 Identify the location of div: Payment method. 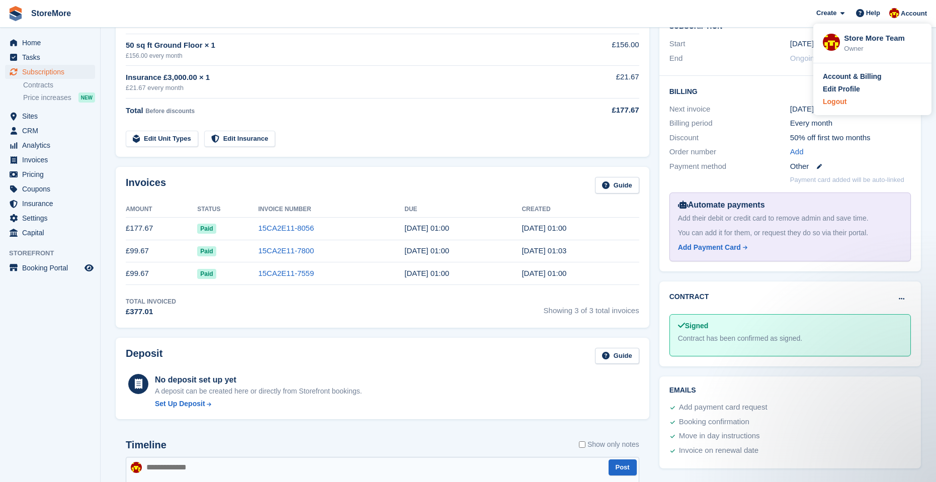
(729, 166).